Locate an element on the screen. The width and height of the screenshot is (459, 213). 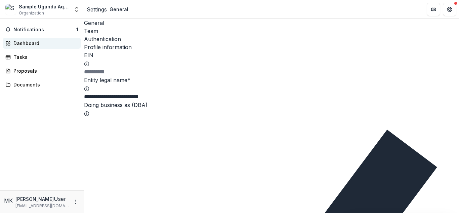
img: Sample Uganda Aquaculture Association is located at coordinates (11, 9).